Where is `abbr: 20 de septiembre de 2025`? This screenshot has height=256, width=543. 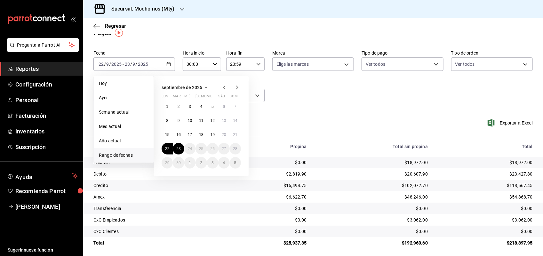
abbr: 20 de septiembre de 2025 is located at coordinates (224, 135).